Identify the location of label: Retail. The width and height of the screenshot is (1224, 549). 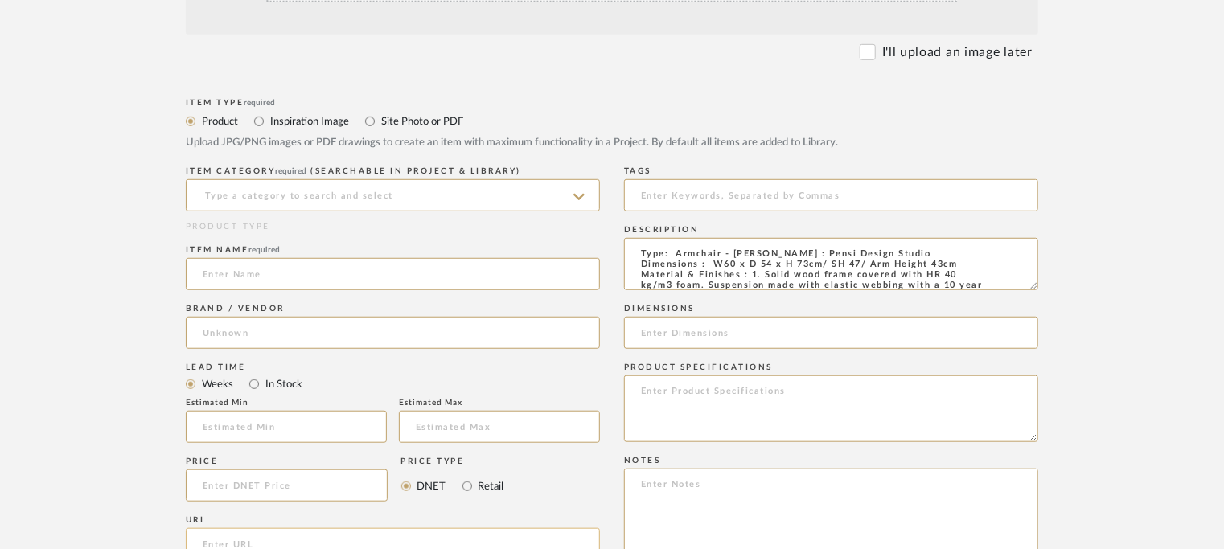
(491, 487).